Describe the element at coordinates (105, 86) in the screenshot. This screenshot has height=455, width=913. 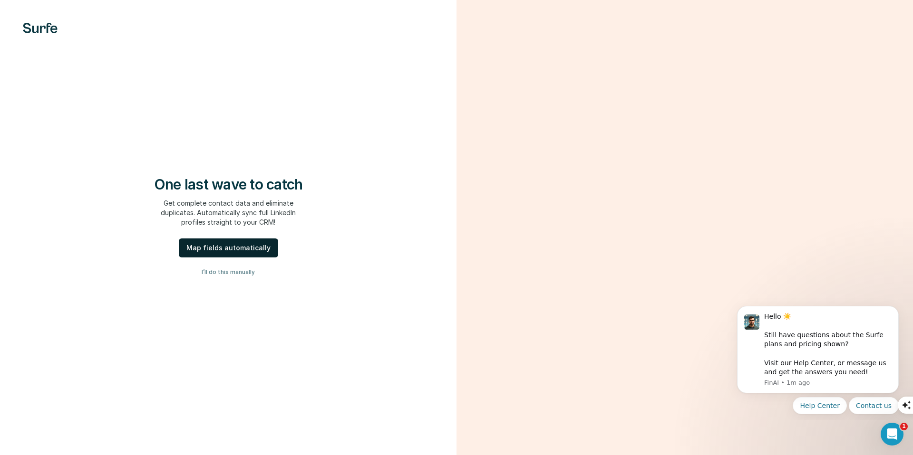
I see `p: Message from FinAI, sent 1m ago` at that location.